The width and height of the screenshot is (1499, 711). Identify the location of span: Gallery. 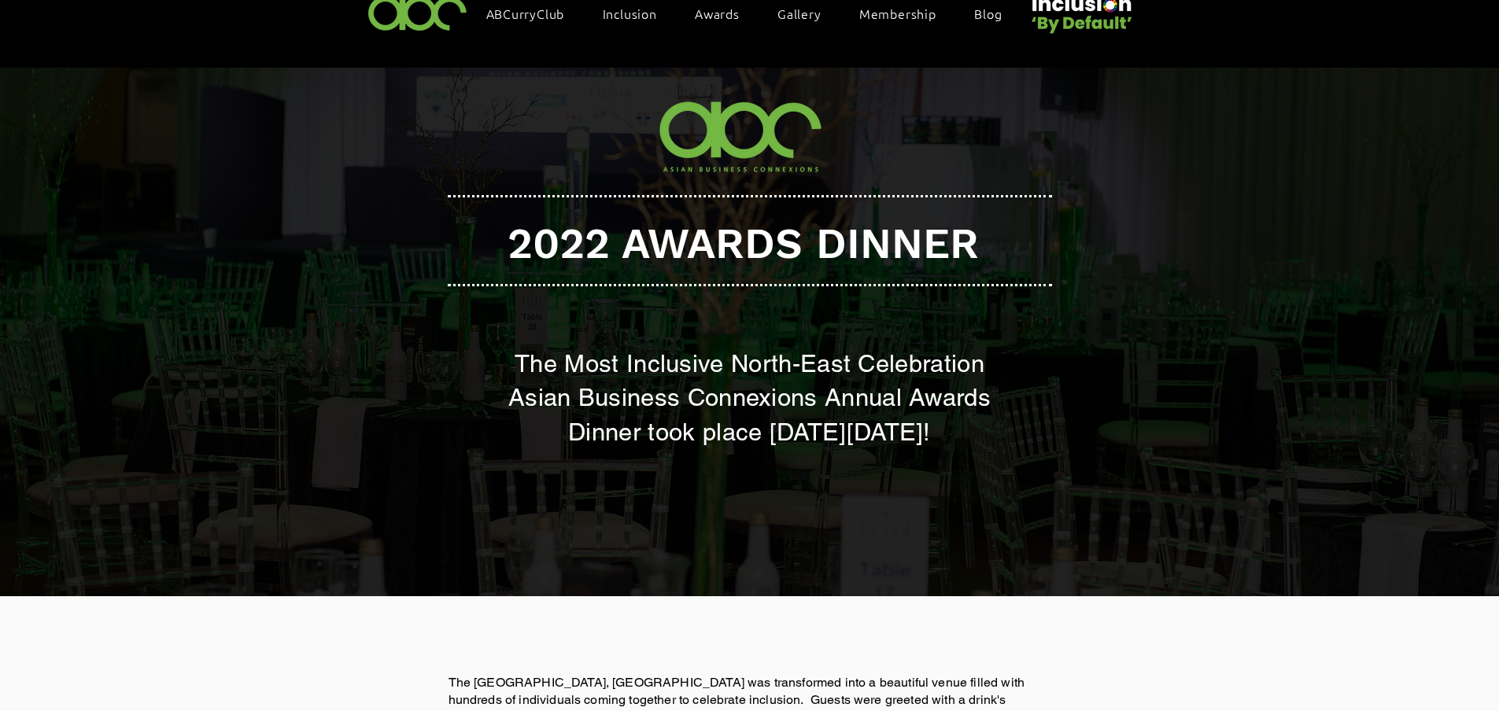
(800, 13).